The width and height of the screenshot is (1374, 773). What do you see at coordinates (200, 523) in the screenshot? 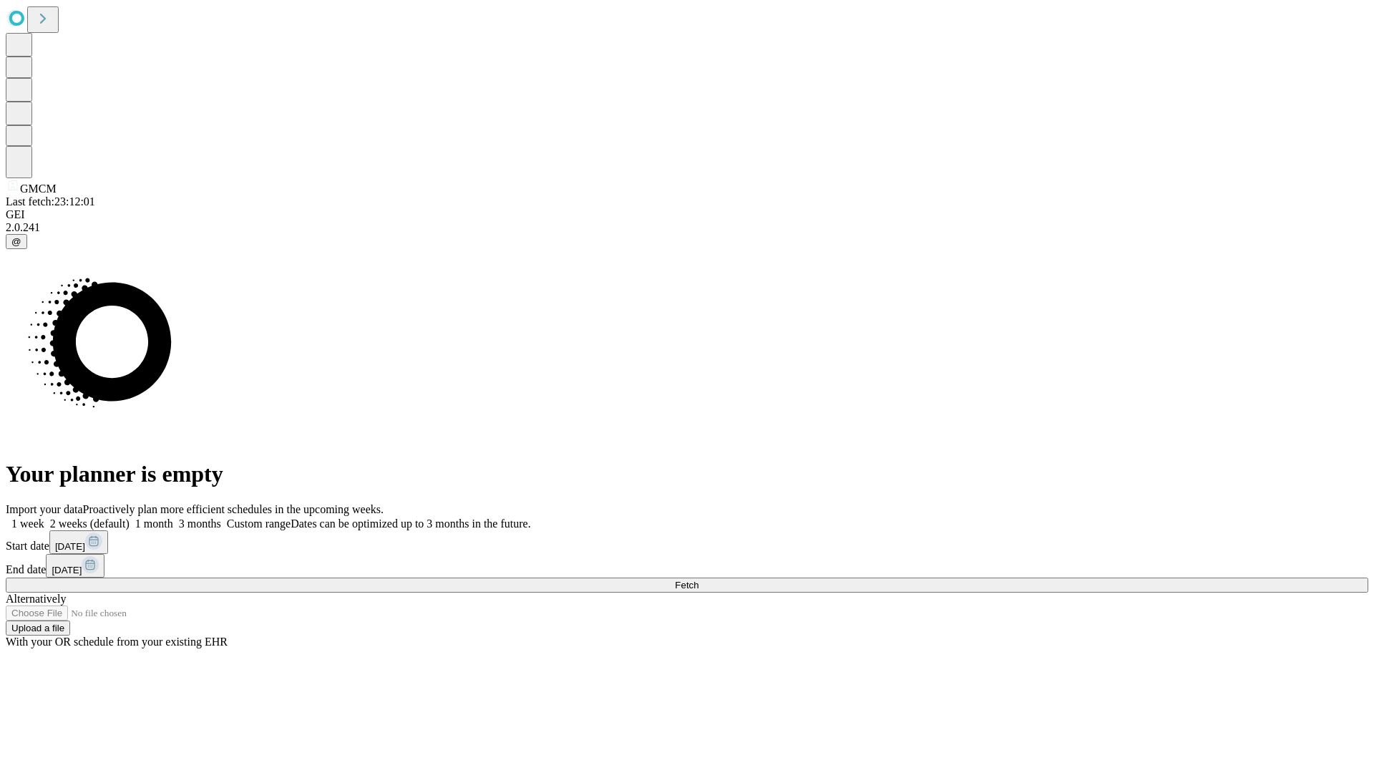
I see `span: 3 months` at bounding box center [200, 523].